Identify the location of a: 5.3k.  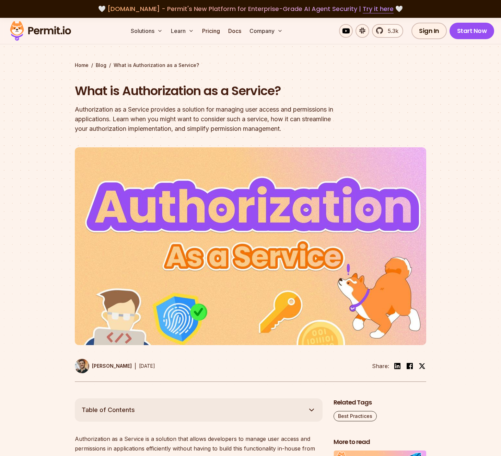
(387, 31).